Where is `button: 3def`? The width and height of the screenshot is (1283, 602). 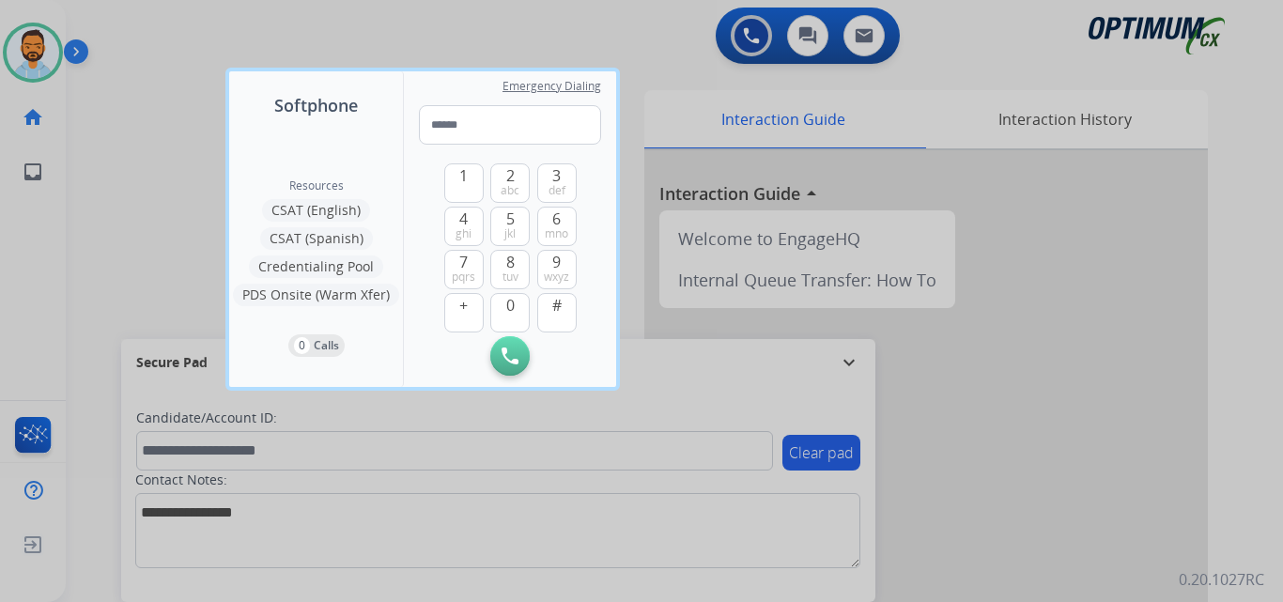 button: 3def is located at coordinates (557, 183).